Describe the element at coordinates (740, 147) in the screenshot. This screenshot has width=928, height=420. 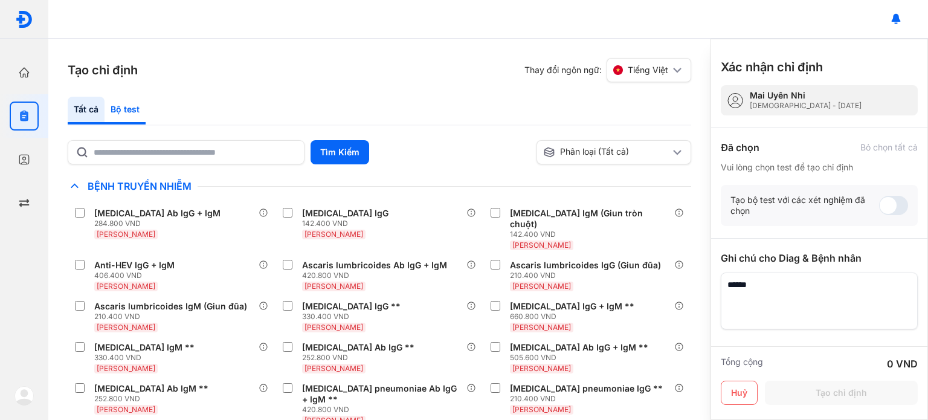
I see `div: Đã chọn` at that location.